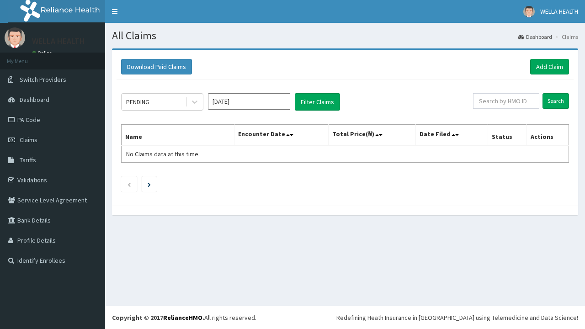  I want to click on th: Status, so click(507, 135).